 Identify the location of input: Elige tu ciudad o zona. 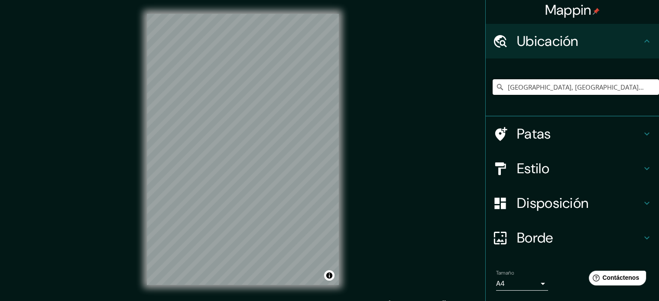
(576, 87).